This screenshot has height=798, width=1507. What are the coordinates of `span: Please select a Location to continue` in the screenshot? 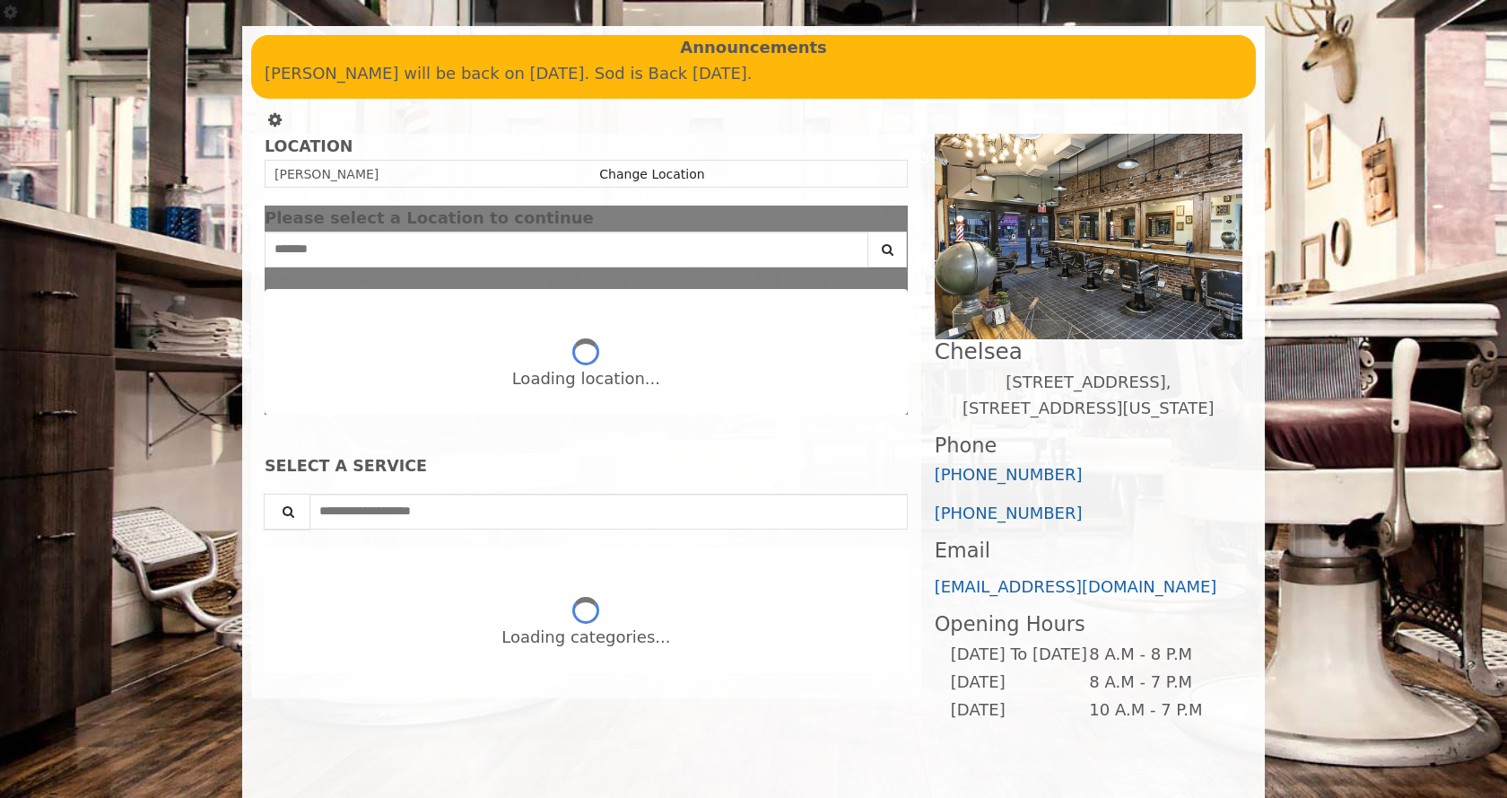 It's located at (429, 217).